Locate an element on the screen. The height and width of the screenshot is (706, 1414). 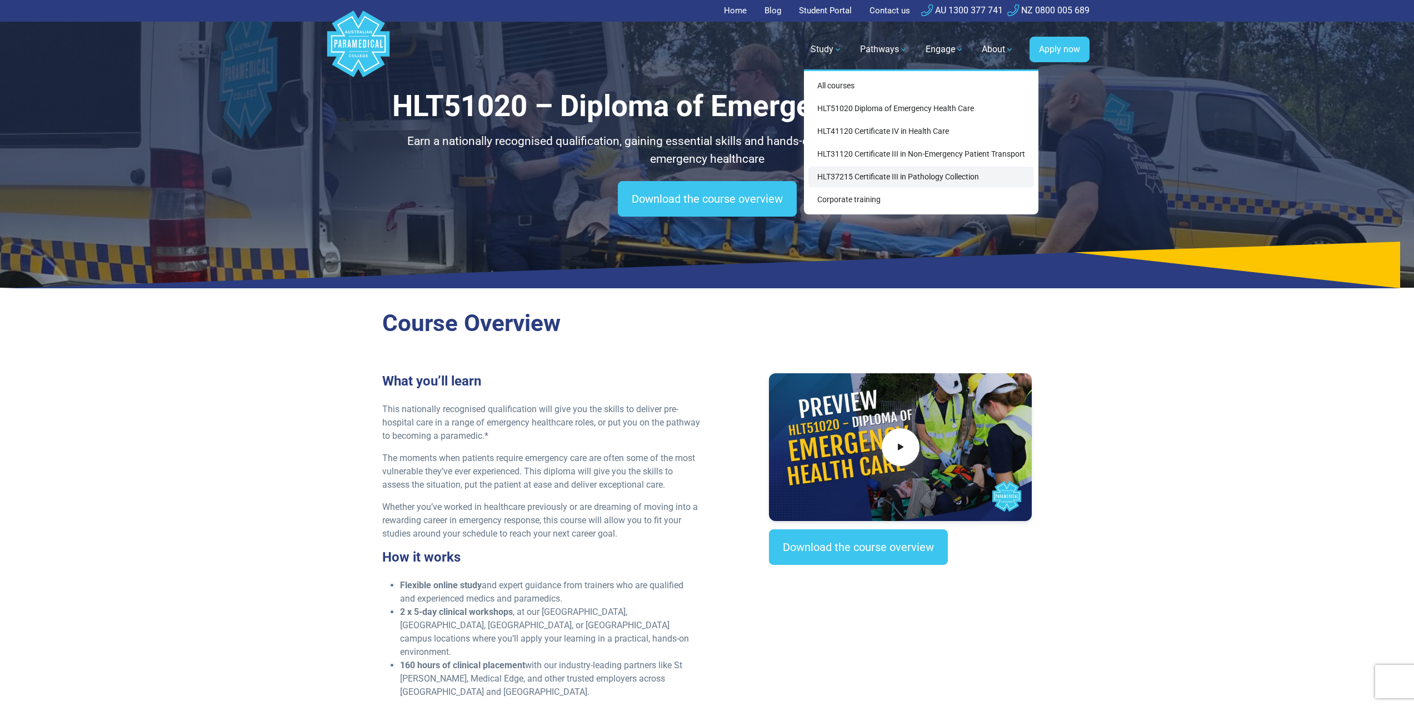
strong: 160 hours of clinical placement is located at coordinates (462, 665).